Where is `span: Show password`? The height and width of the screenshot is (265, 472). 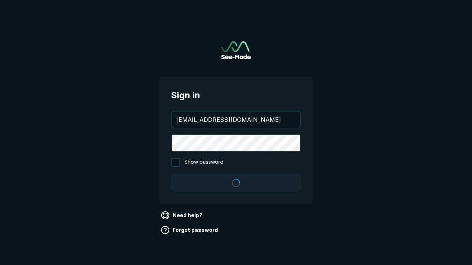 span: Show password is located at coordinates (204, 163).